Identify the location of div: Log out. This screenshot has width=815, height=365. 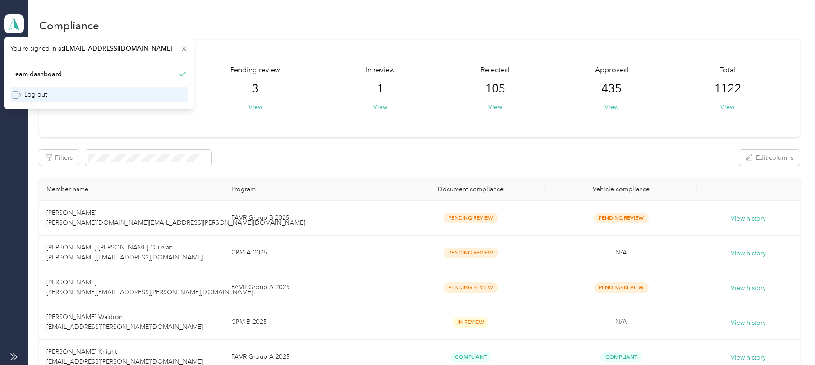
(29, 94).